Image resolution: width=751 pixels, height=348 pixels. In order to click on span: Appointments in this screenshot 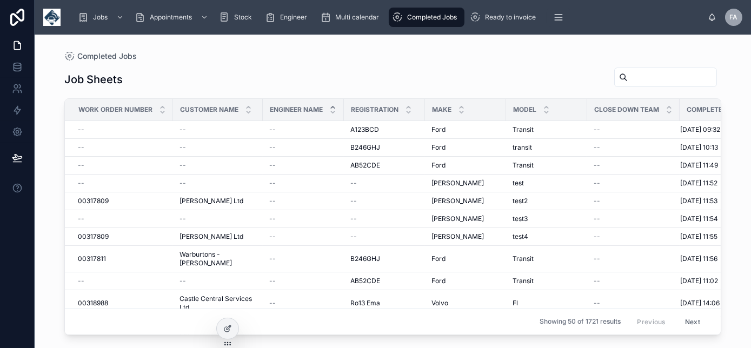, I will do `click(171, 17)`.